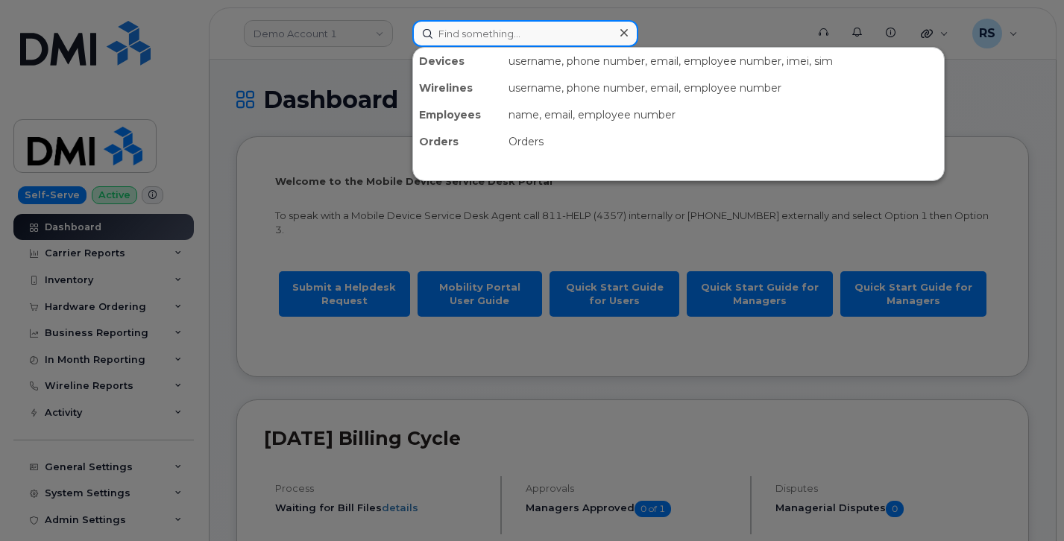  What do you see at coordinates (458, 88) in the screenshot?
I see `div: Wirelines` at bounding box center [458, 88].